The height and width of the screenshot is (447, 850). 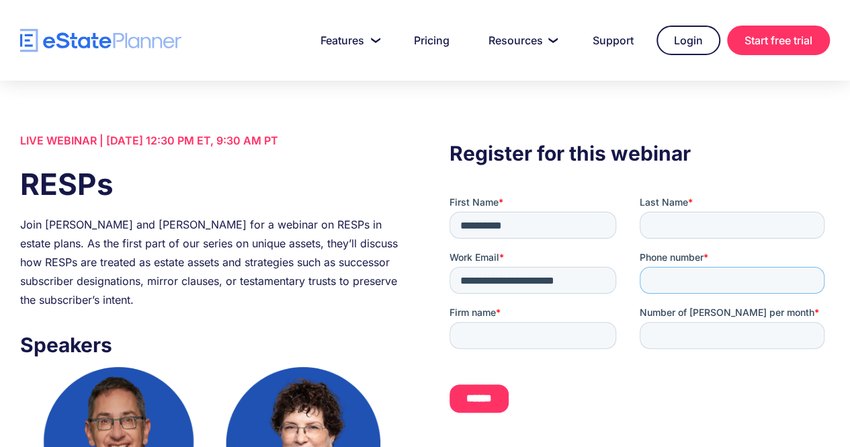 What do you see at coordinates (688, 40) in the screenshot?
I see `a: Login` at bounding box center [688, 40].